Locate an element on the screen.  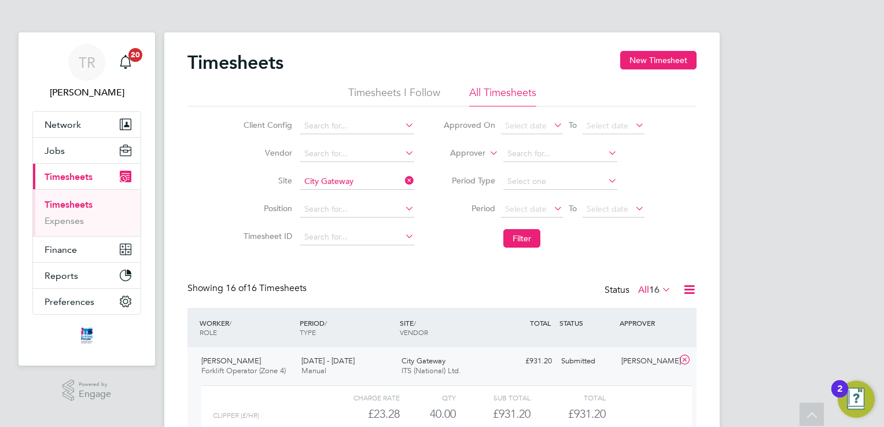
div: Sub Total is located at coordinates (493, 397).